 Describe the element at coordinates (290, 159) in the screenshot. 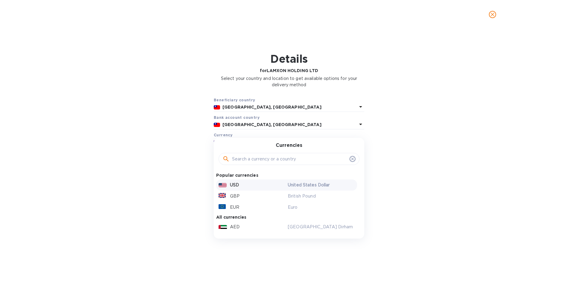

I see `input: Search a currency or a country` at that location.